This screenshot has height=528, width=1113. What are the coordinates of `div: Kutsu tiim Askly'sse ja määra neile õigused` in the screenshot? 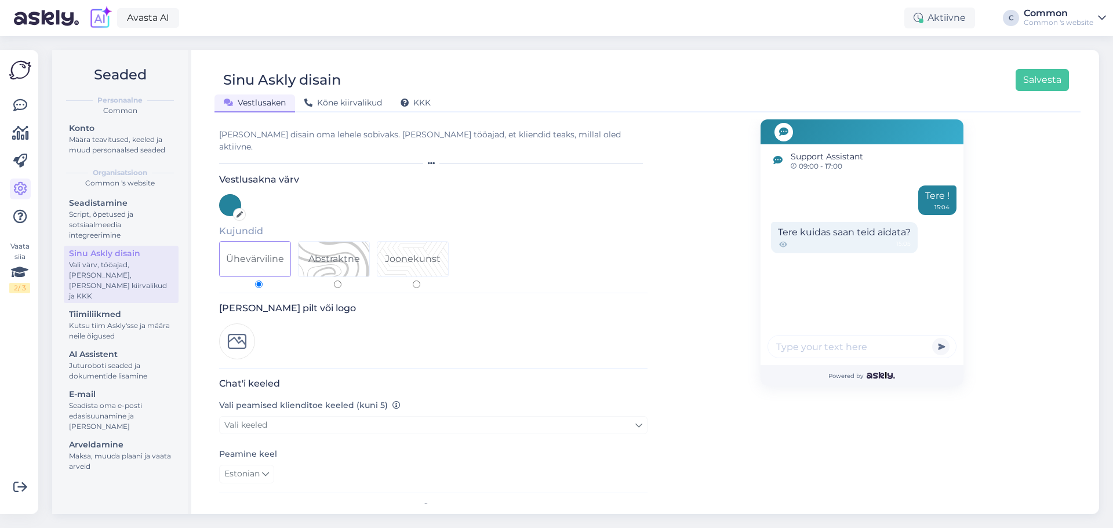 It's located at (121, 331).